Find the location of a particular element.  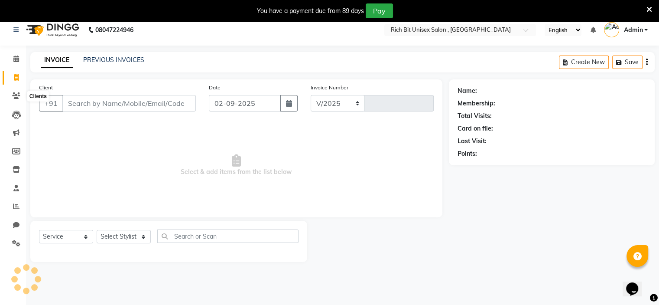

a: PREVIOUS INVOICES is located at coordinates (114, 60).